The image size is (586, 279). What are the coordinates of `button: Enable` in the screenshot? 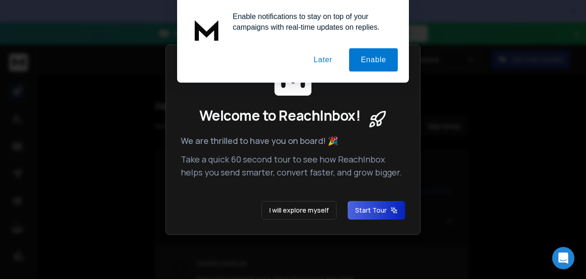 It's located at (373, 60).